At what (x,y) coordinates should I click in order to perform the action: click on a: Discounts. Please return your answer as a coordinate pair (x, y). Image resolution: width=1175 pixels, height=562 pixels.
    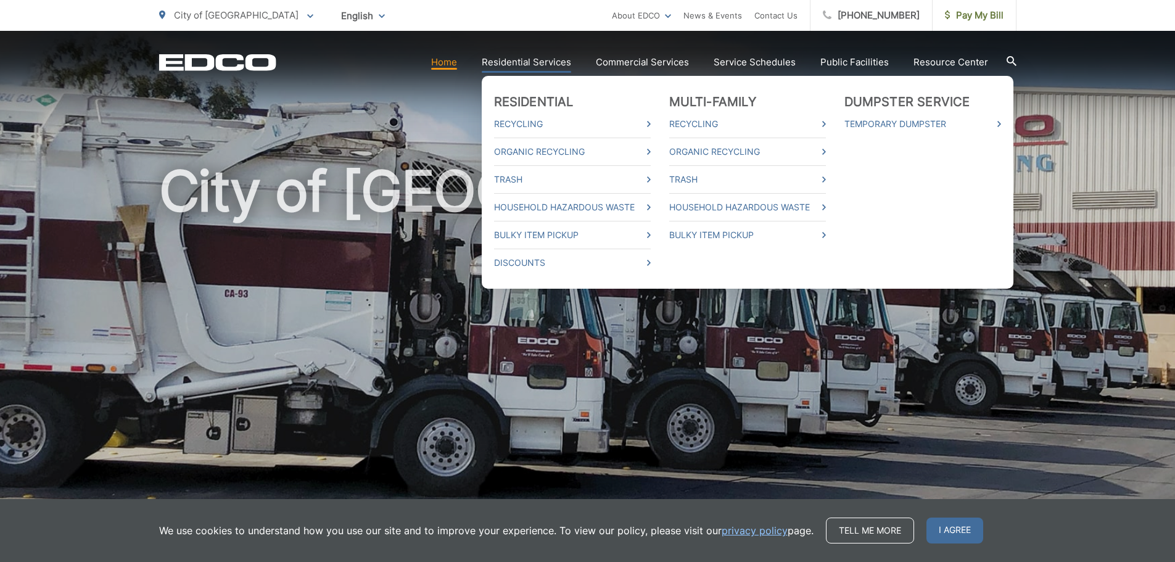
    Looking at the image, I should click on (573, 263).